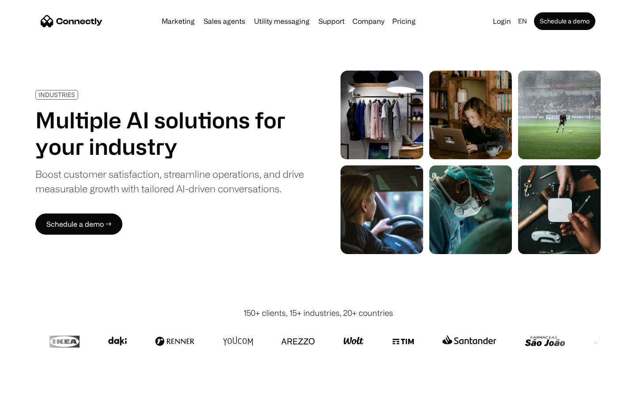  What do you see at coordinates (331, 21) in the screenshot?
I see `a: Support` at bounding box center [331, 21].